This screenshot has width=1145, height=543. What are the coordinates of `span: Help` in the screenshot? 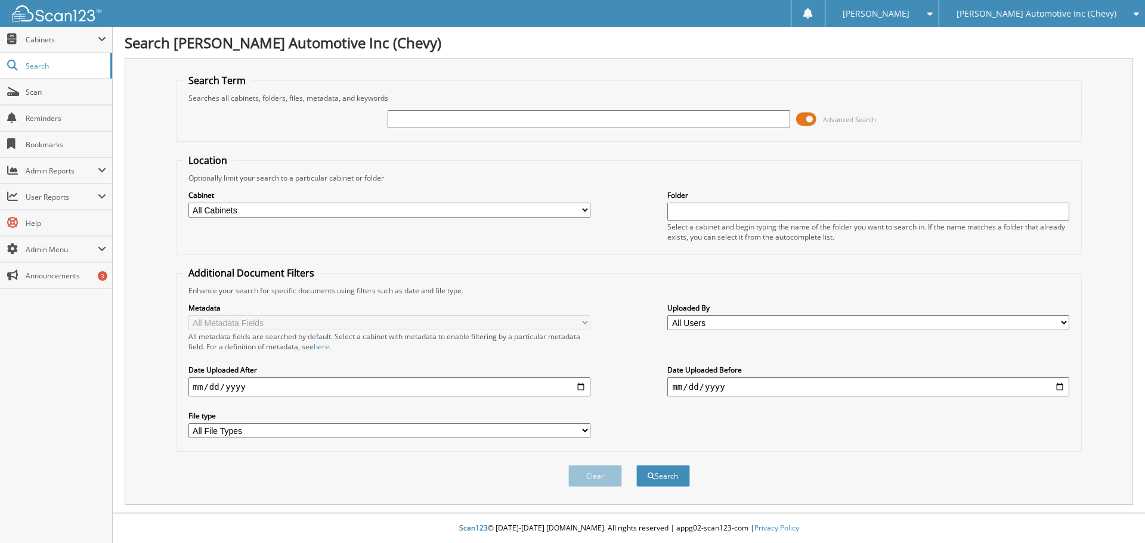 It's located at (66, 223).